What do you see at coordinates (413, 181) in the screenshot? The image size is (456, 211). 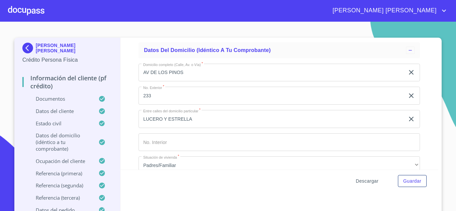 I see `button: Guardar` at bounding box center [413, 181].